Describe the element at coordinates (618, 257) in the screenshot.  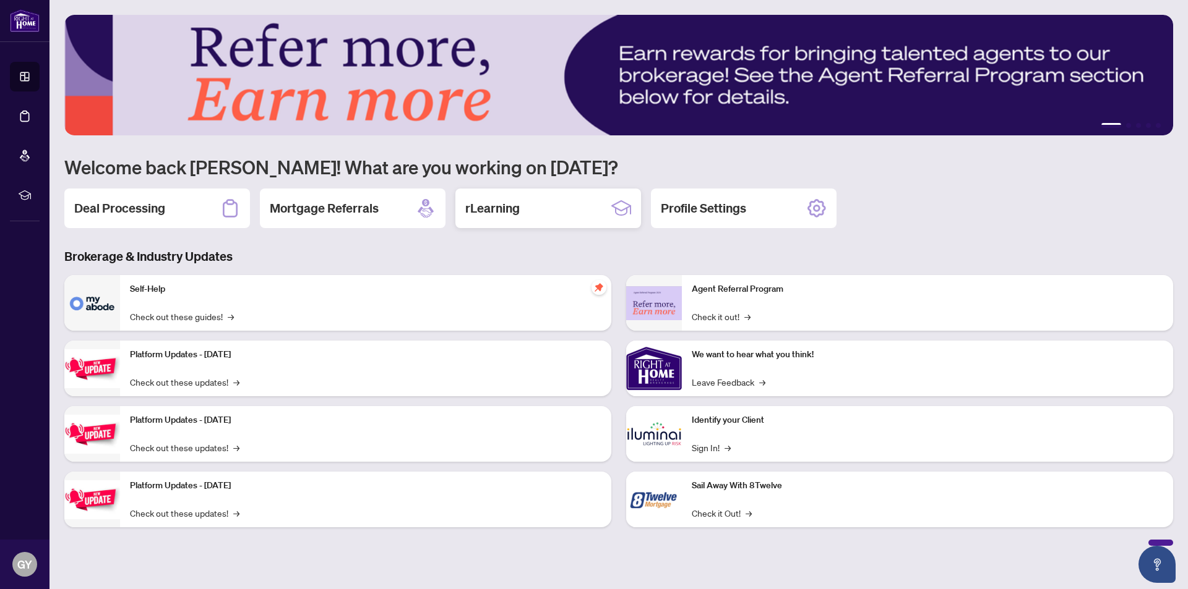
I see `h3: Brokerage & Industry Updates` at that location.